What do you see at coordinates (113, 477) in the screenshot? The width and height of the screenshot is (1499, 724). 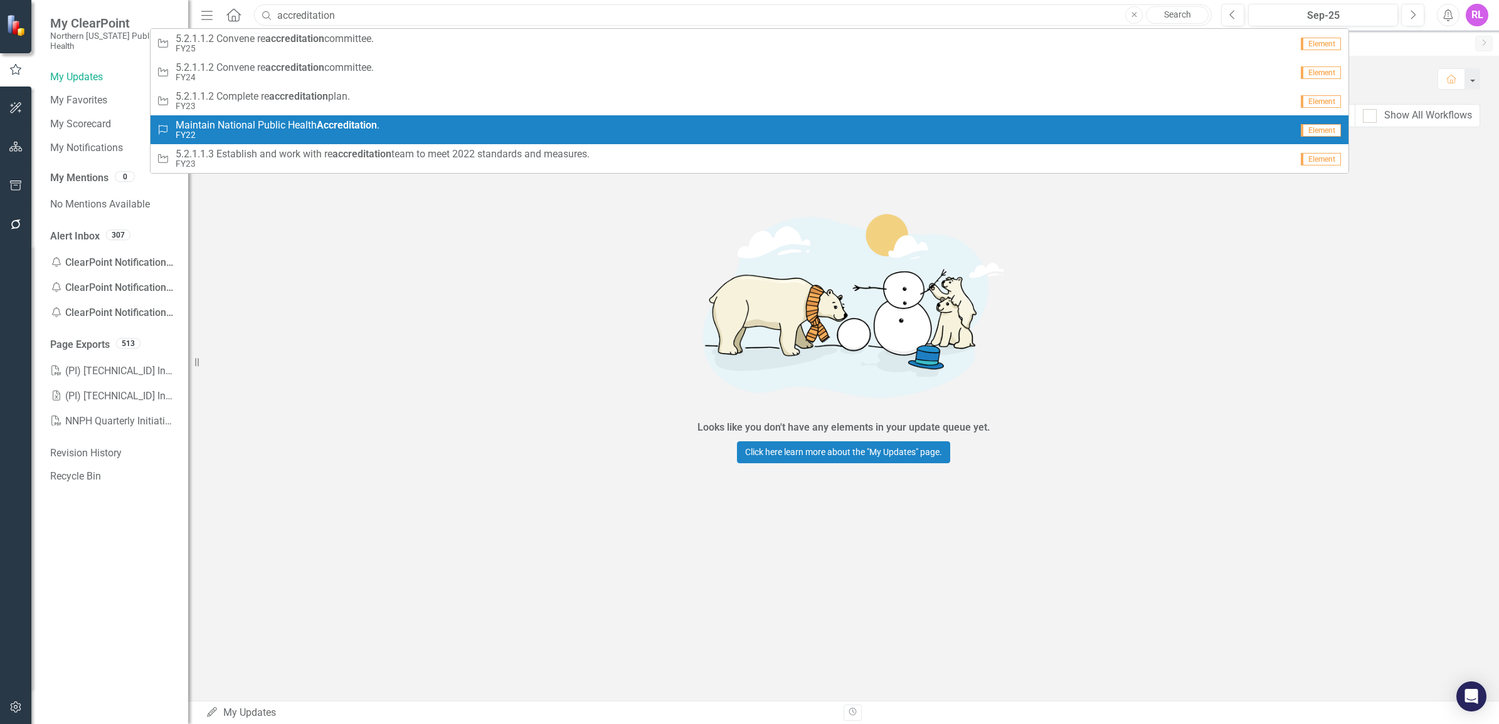 I see `a: Recycle Bin` at bounding box center [113, 477].